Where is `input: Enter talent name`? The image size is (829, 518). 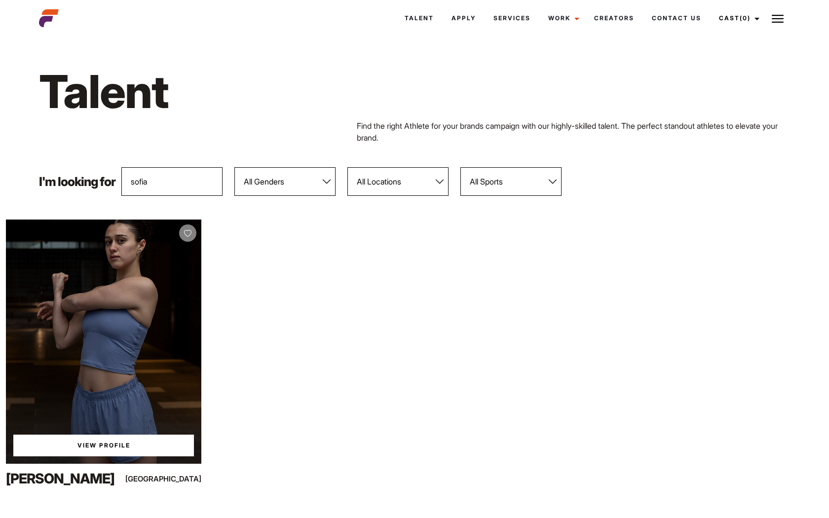 input: Enter talent name is located at coordinates (172, 182).